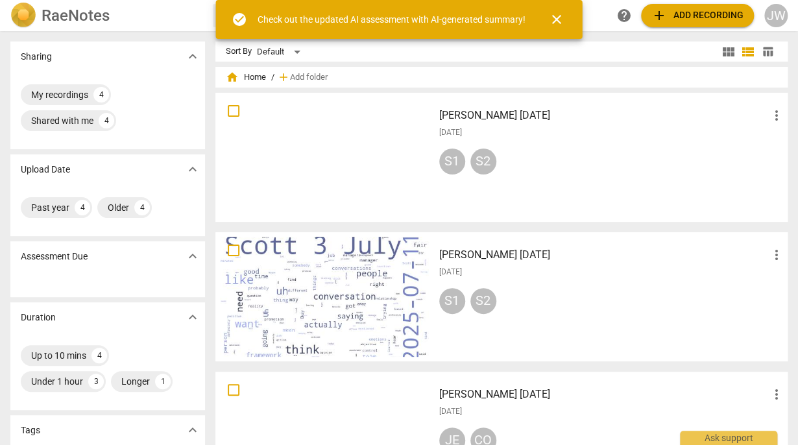 The image size is (798, 445). I want to click on p: Upload Date, so click(45, 169).